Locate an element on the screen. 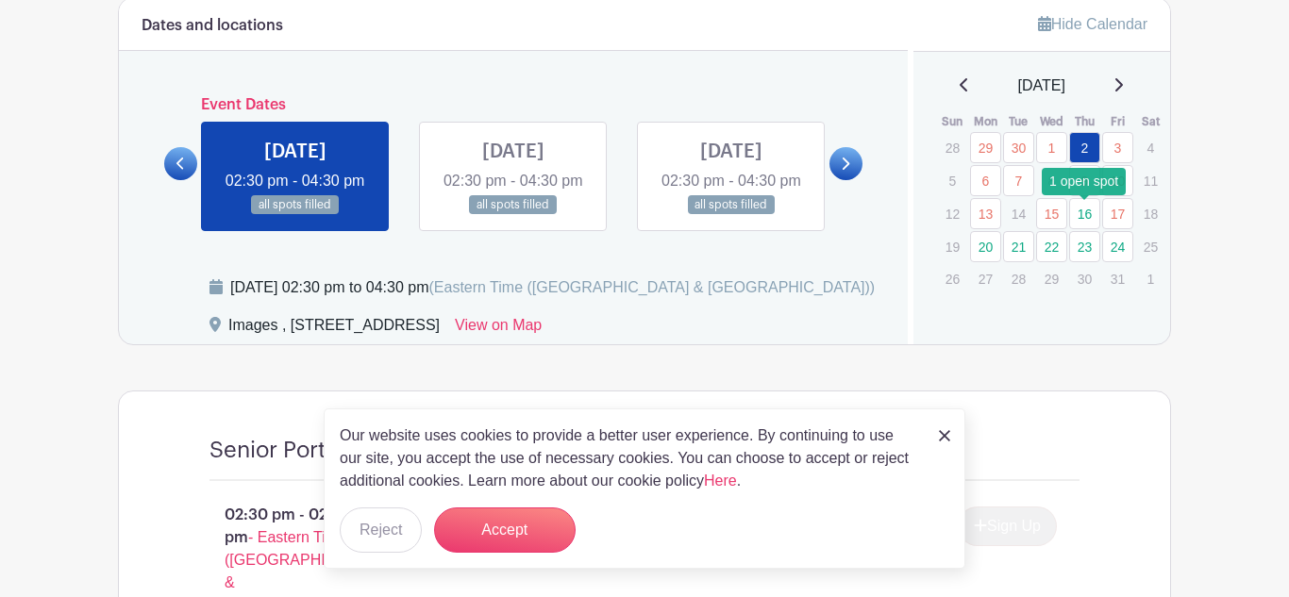  p: 4 is located at coordinates (1150, 147).